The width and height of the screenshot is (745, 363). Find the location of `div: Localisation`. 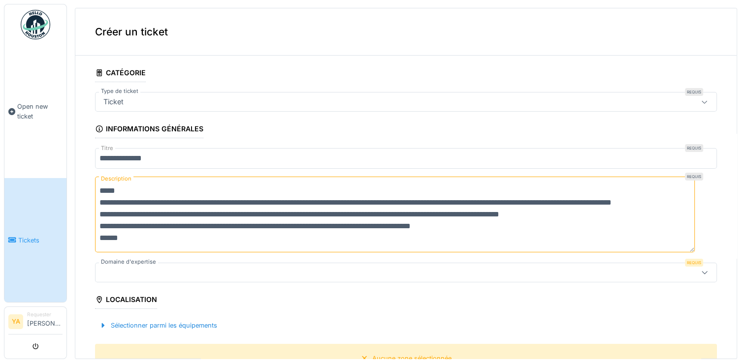

div: Localisation is located at coordinates (126, 301).